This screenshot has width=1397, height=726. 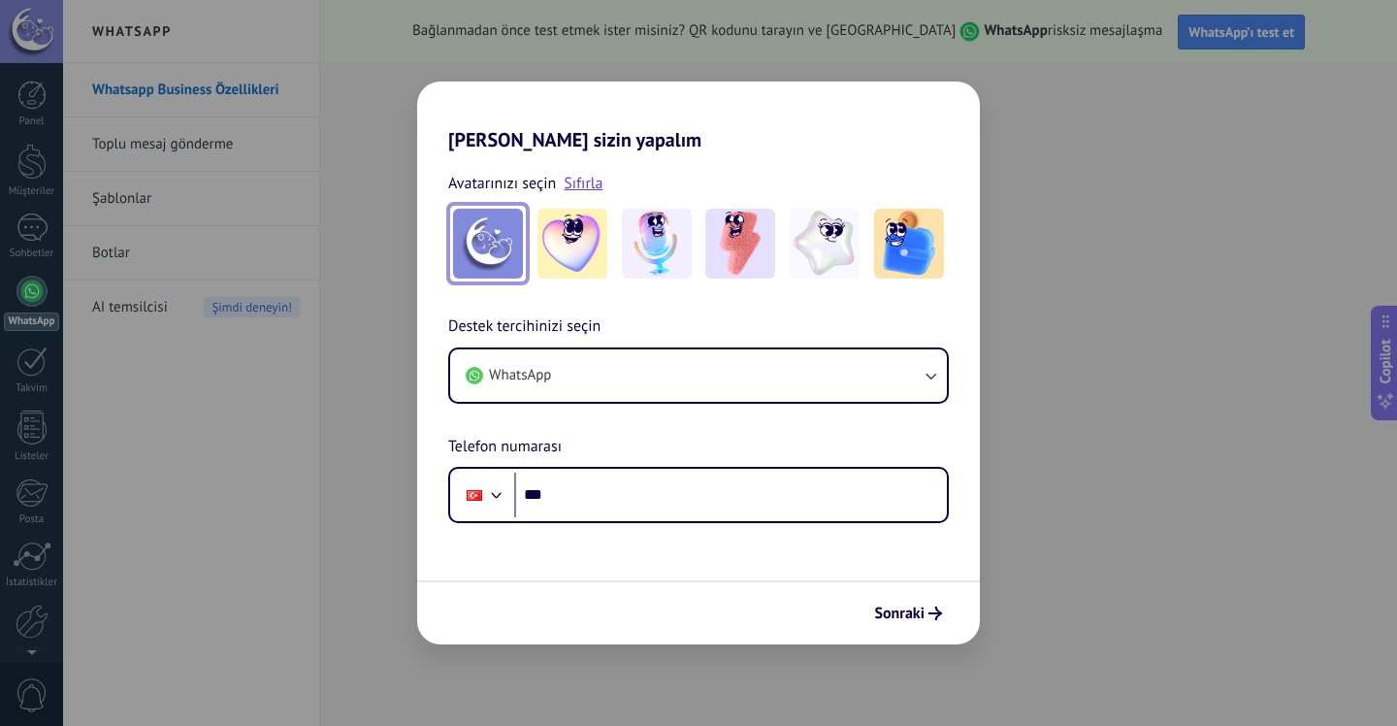 I want to click on span: Telefon numarası, so click(x=504, y=447).